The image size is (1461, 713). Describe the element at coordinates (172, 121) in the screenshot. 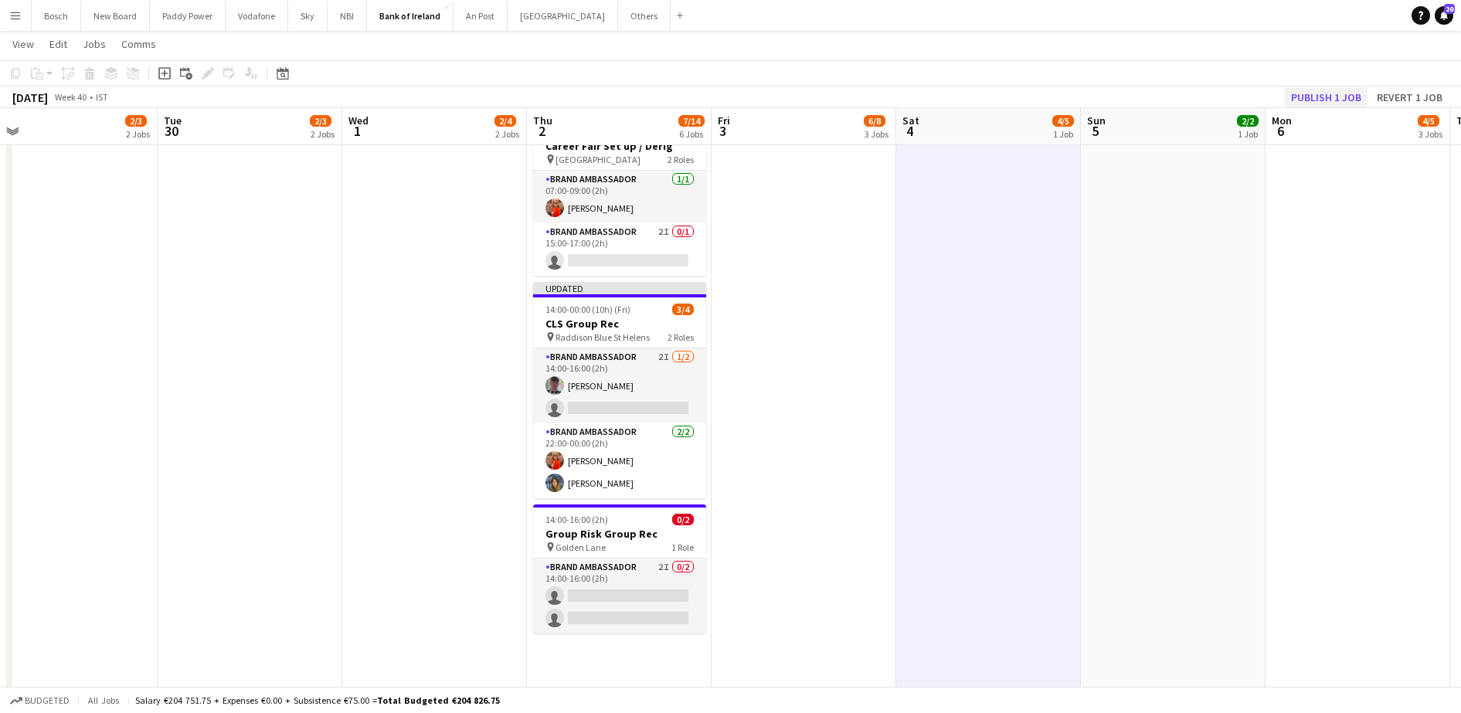

I see `span: Tue` at that location.